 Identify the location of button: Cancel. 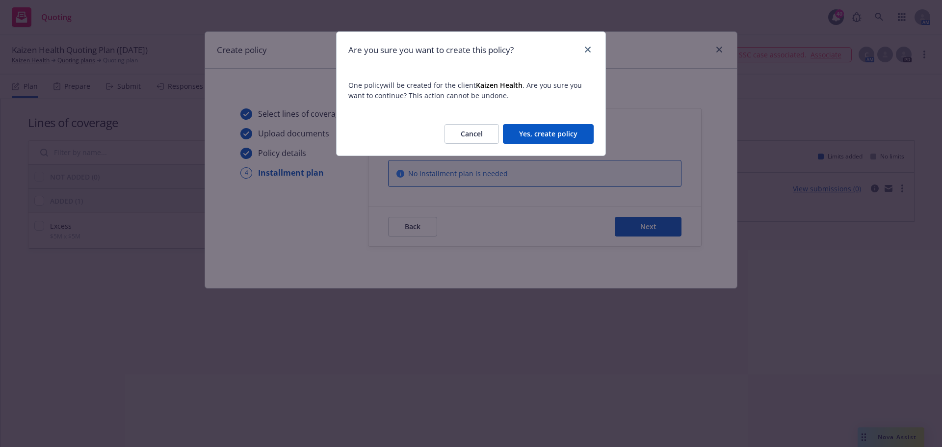
(472, 134).